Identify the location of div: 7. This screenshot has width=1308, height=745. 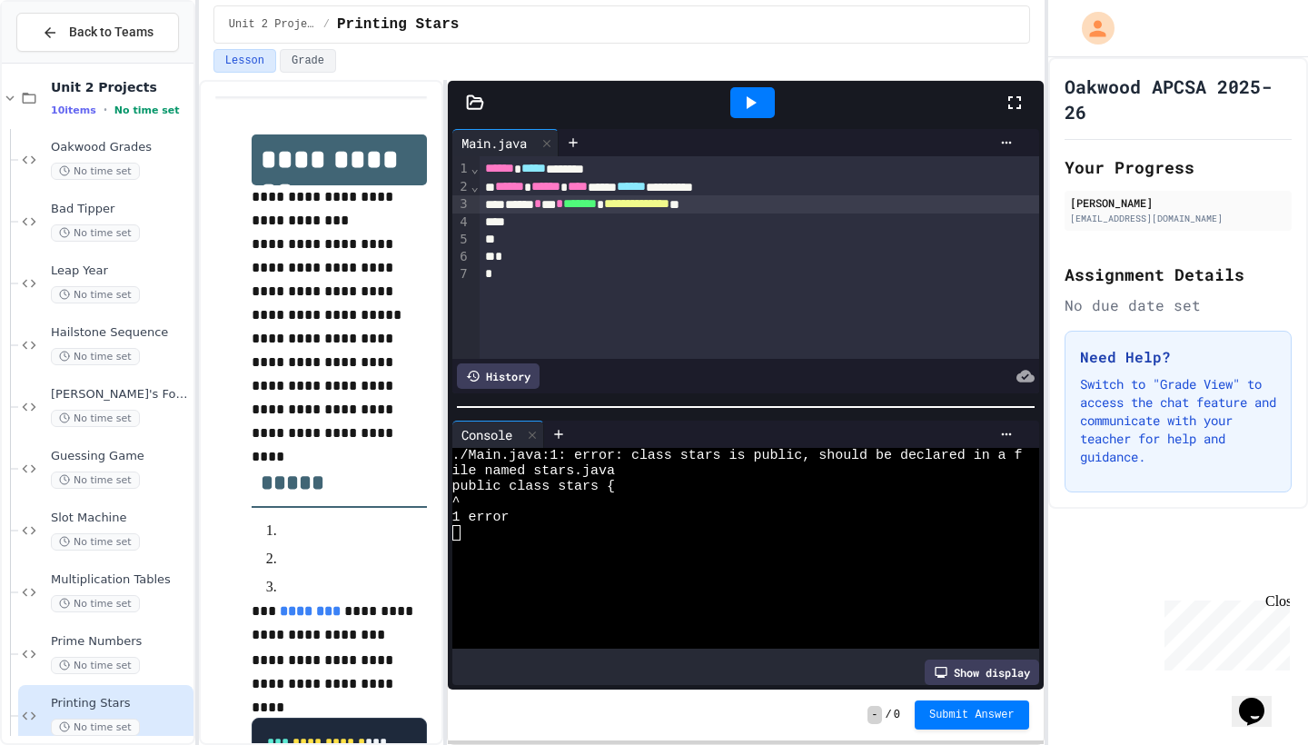
(461, 273).